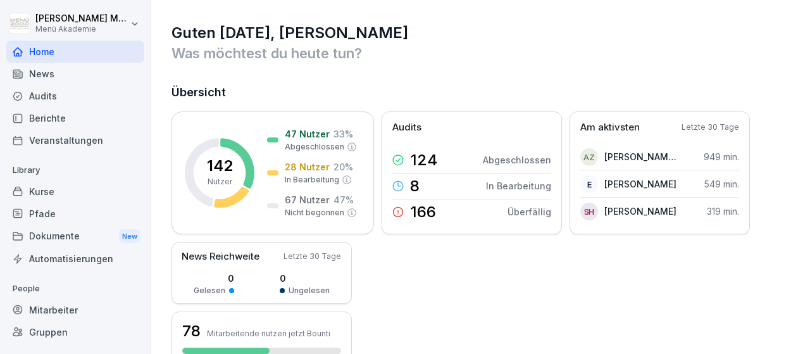 This screenshot has height=354, width=810. What do you see at coordinates (529, 211) in the screenshot?
I see `p: Überfällig` at bounding box center [529, 211].